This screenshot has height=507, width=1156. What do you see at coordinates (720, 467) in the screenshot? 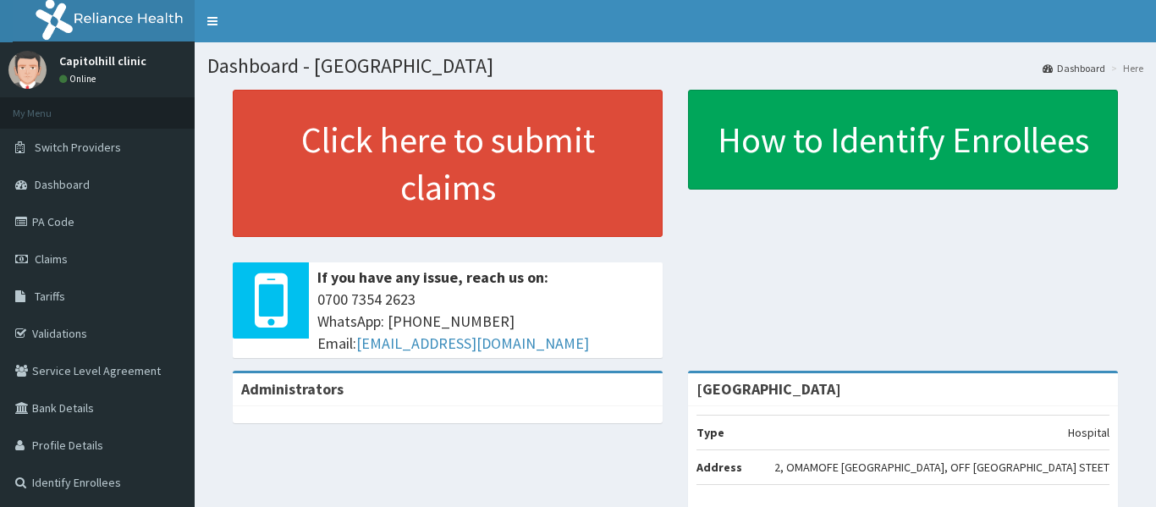
I see `b: Address` at bounding box center [720, 467].